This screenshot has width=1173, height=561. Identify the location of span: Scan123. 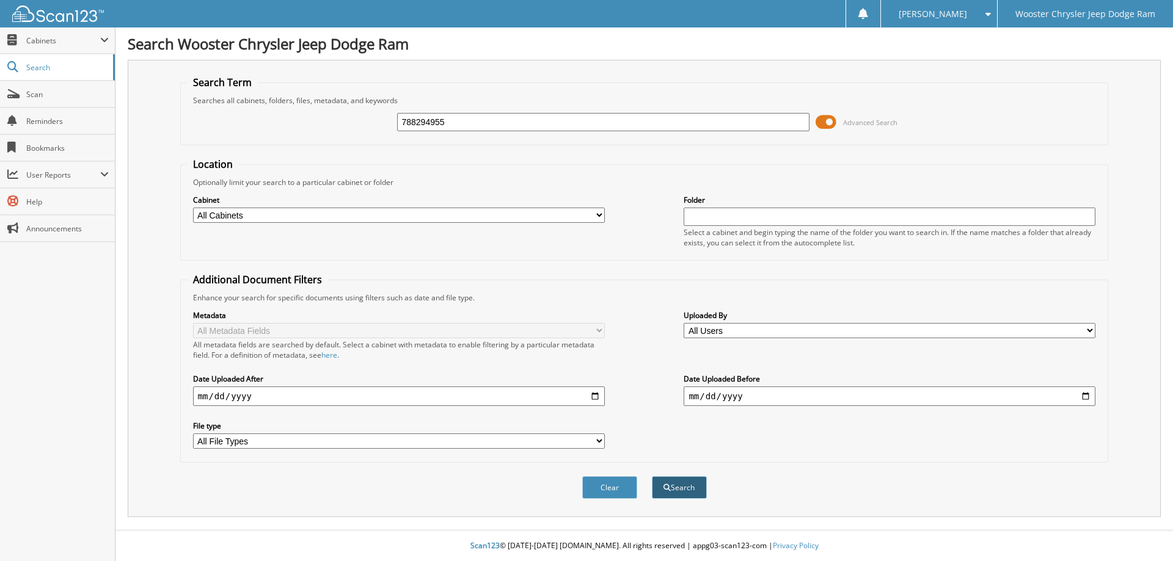
(485, 546).